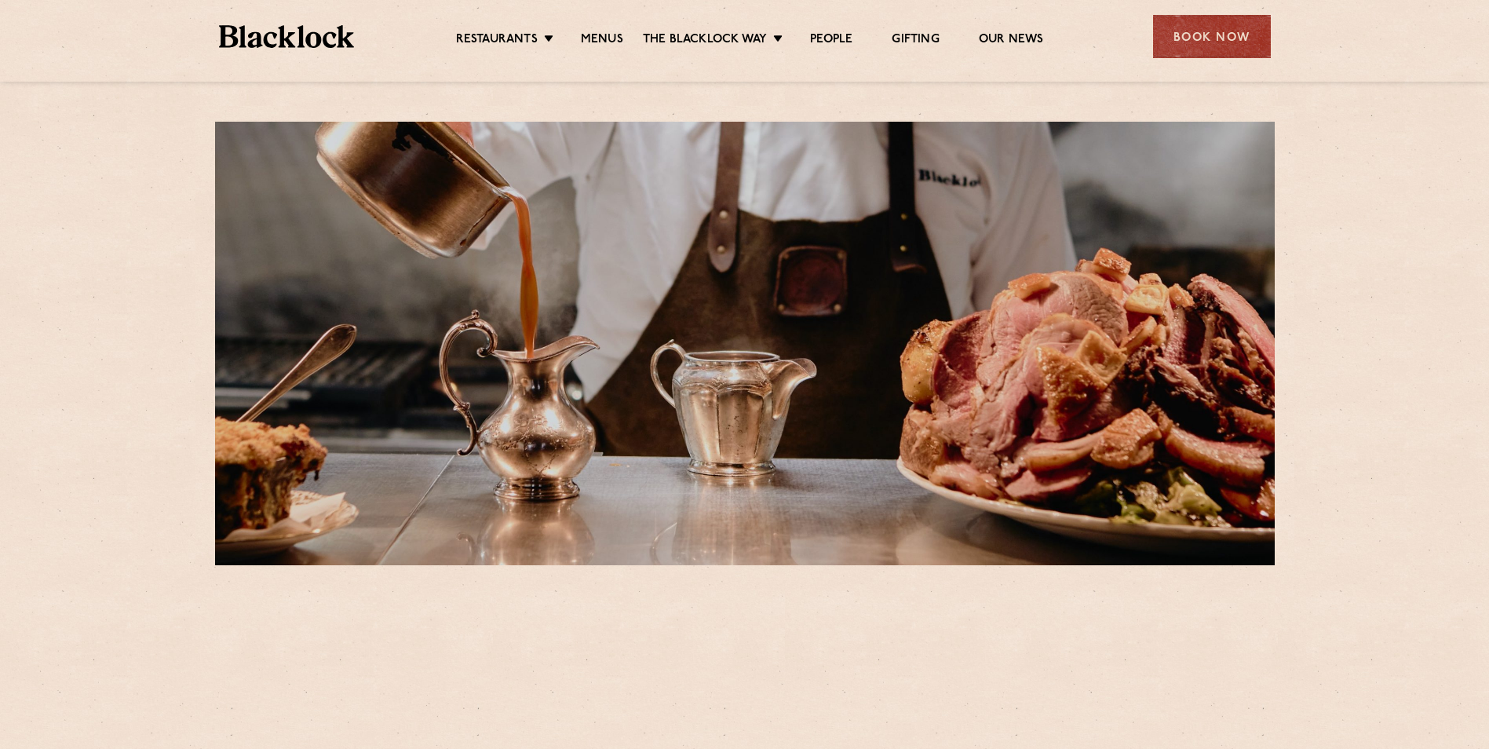 This screenshot has height=749, width=1489. I want to click on a: Menus, so click(602, 41).